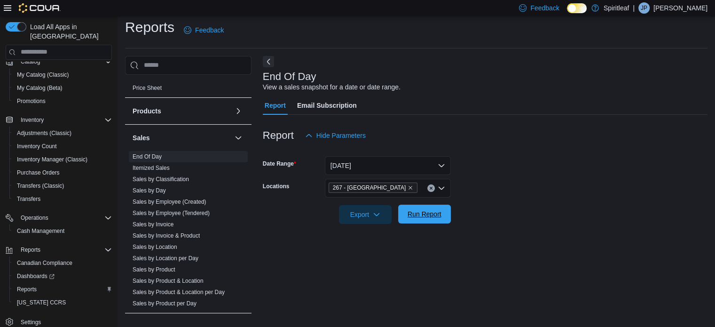 Image resolution: width=715 pixels, height=327 pixels. I want to click on span: End Of Day, so click(147, 157).